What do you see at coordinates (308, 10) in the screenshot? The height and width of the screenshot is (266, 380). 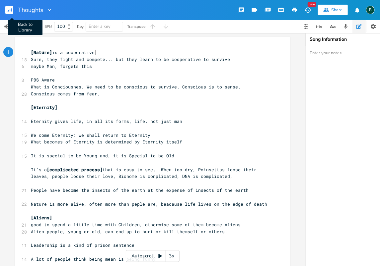 I see `button: New` at bounding box center [308, 10].